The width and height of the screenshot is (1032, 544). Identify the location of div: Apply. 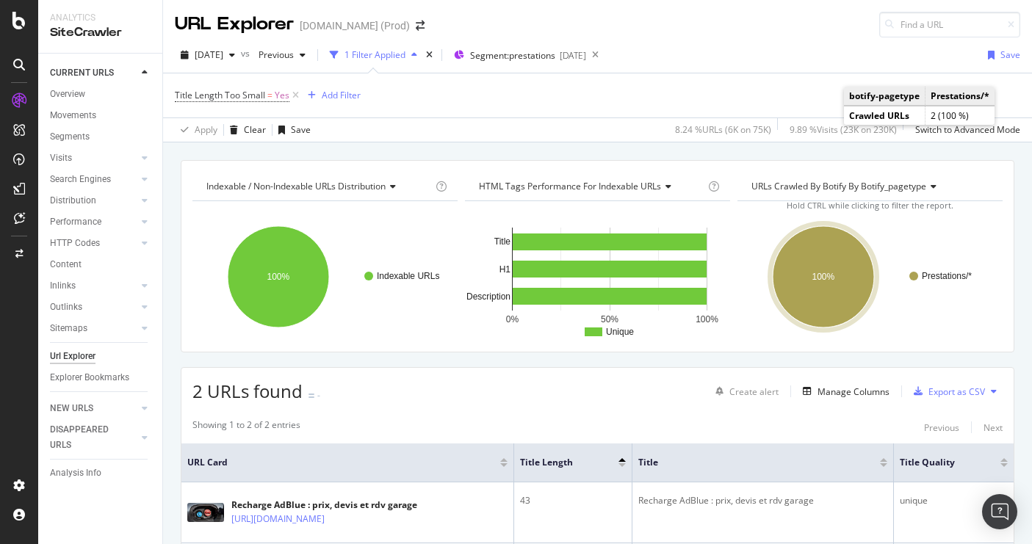
(206, 129).